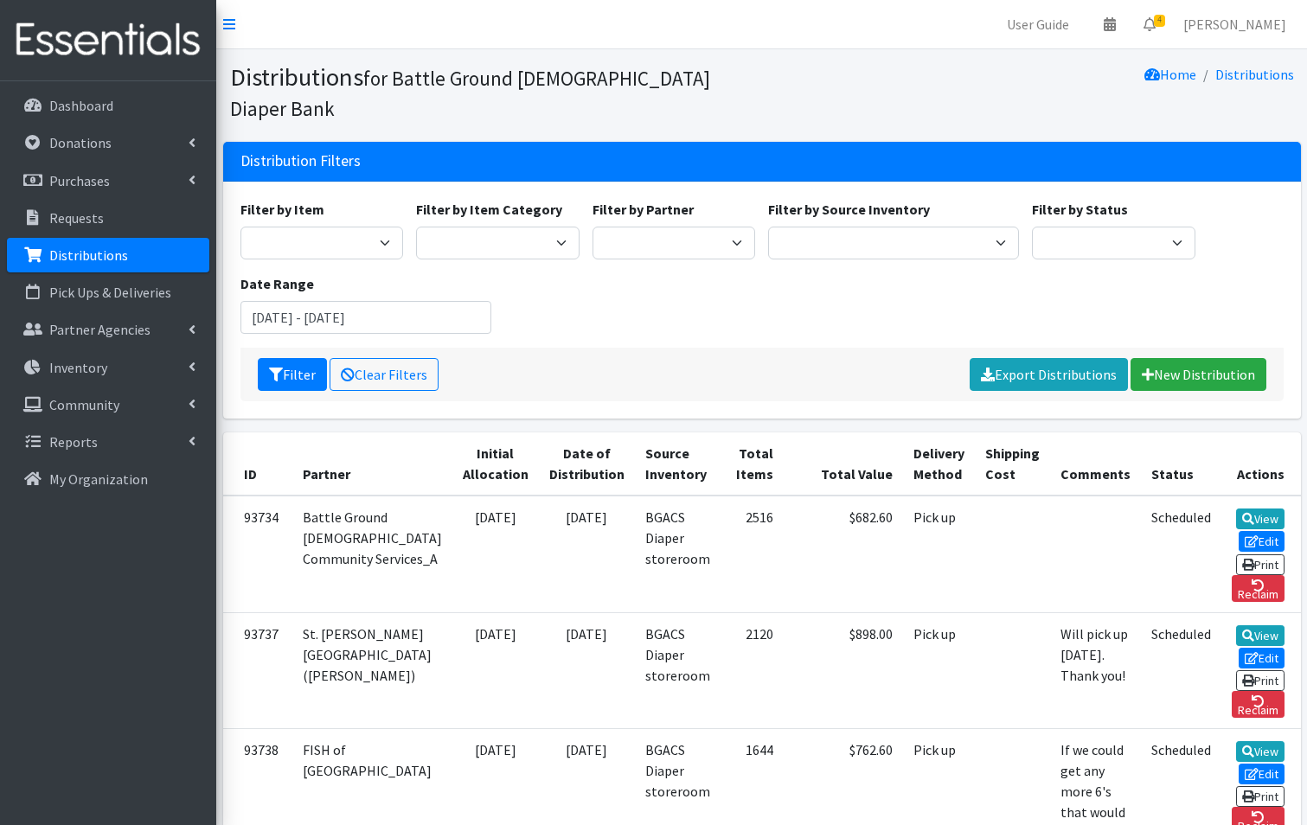 The image size is (1307, 825). Describe the element at coordinates (99, 479) in the screenshot. I see `p: My Organization` at that location.